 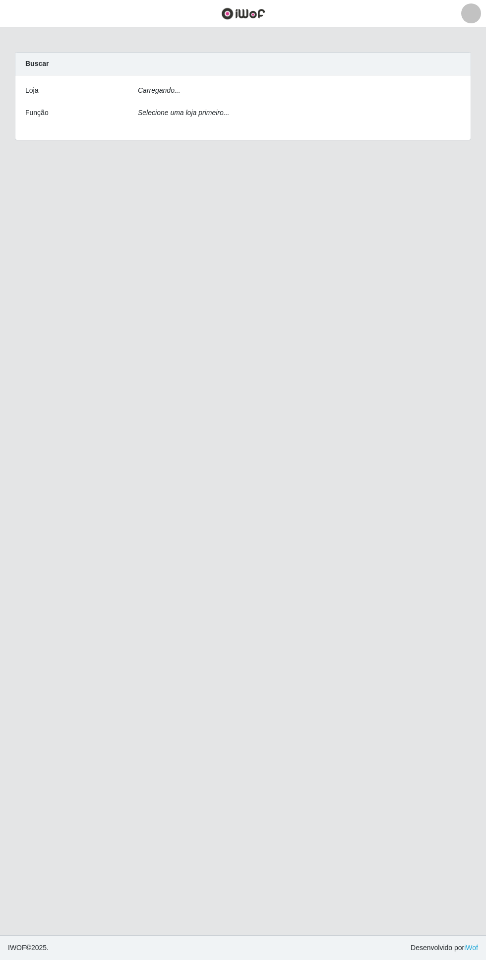 I want to click on label: Função, so click(x=37, y=113).